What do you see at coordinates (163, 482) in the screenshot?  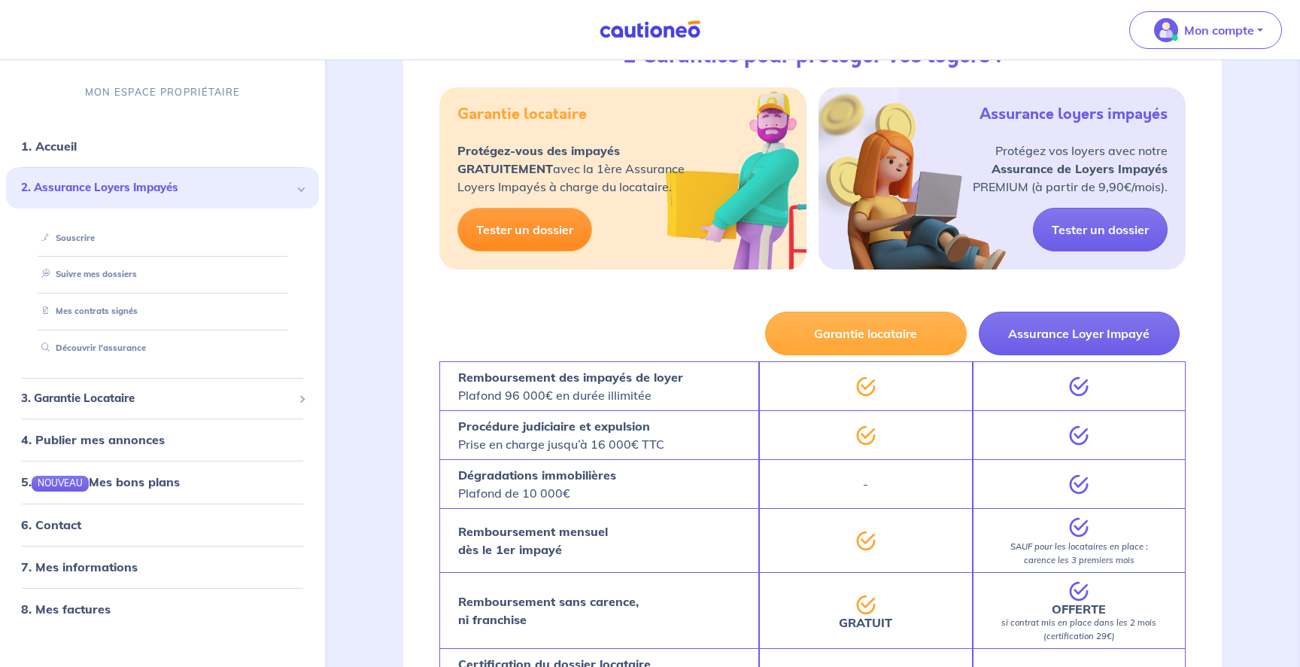 I see `div: 5.NOUVEAUMes bons plans` at bounding box center [163, 482].